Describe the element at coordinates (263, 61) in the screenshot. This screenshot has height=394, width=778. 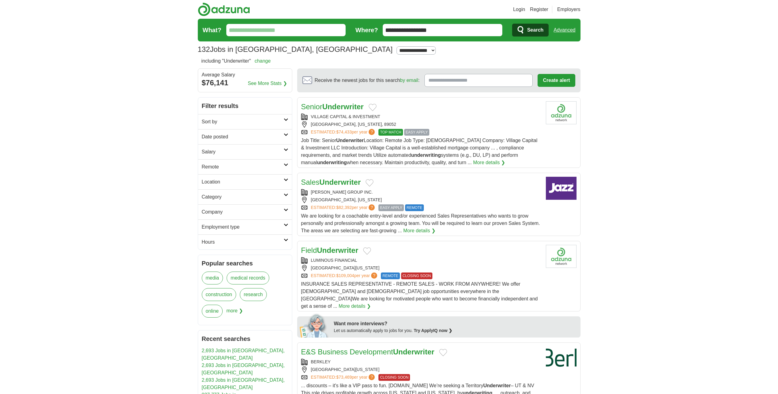
I see `a: change` at that location.